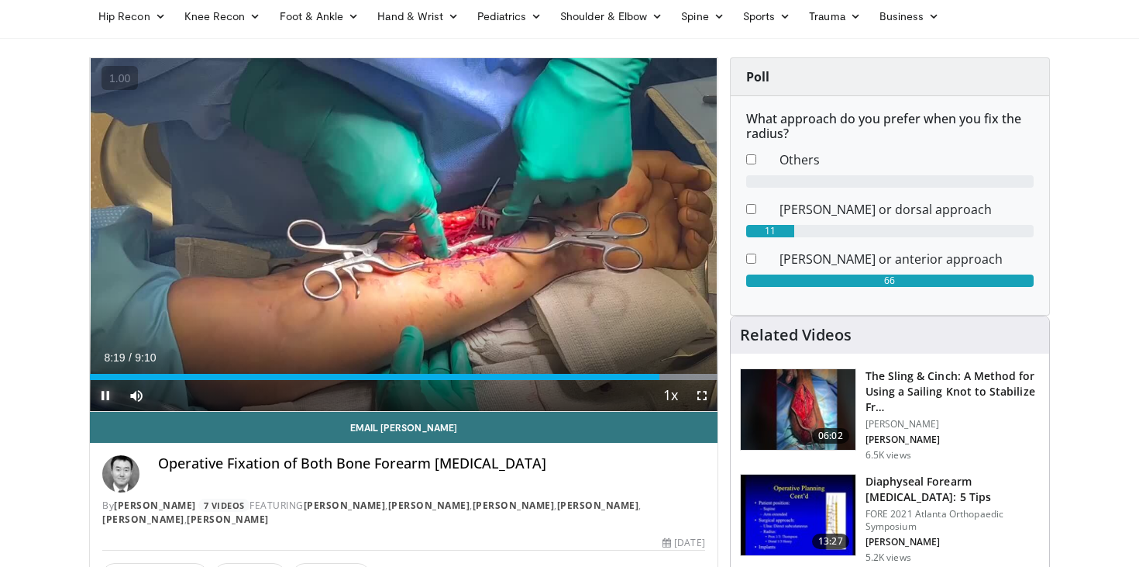 This screenshot has height=567, width=1139. Describe the element at coordinates (114, 357) in the screenshot. I see `span: 8:19` at that location.